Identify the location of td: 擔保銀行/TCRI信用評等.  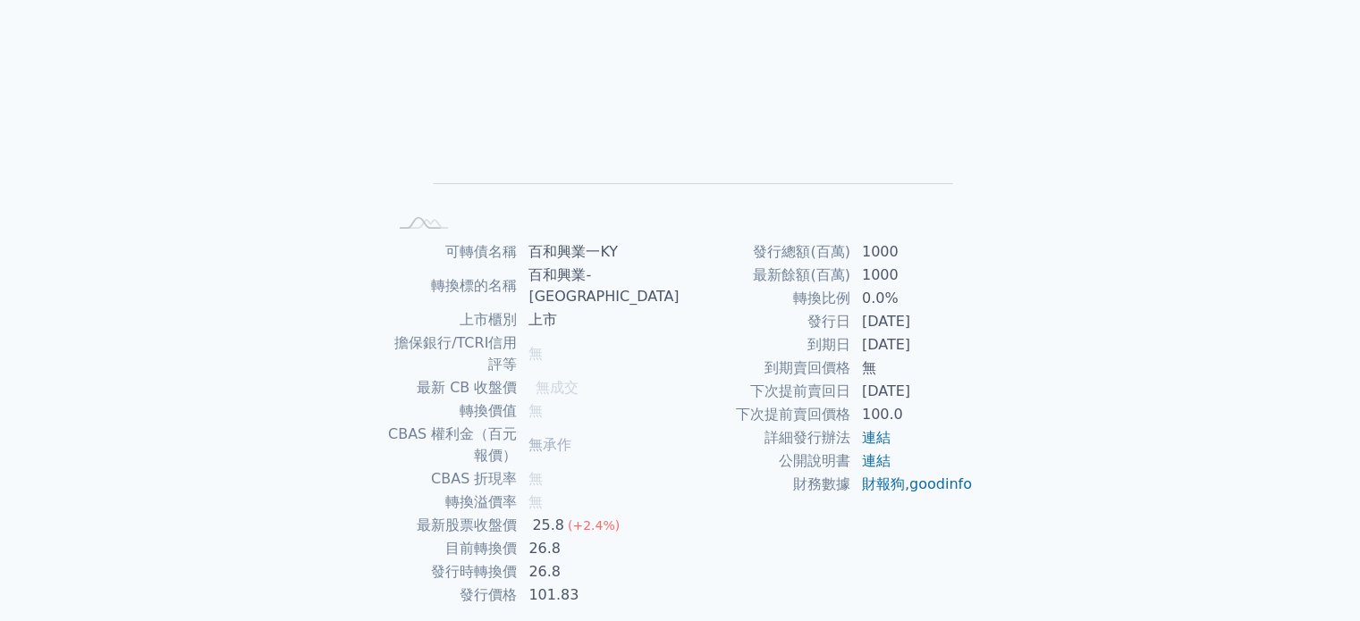
(452, 354).